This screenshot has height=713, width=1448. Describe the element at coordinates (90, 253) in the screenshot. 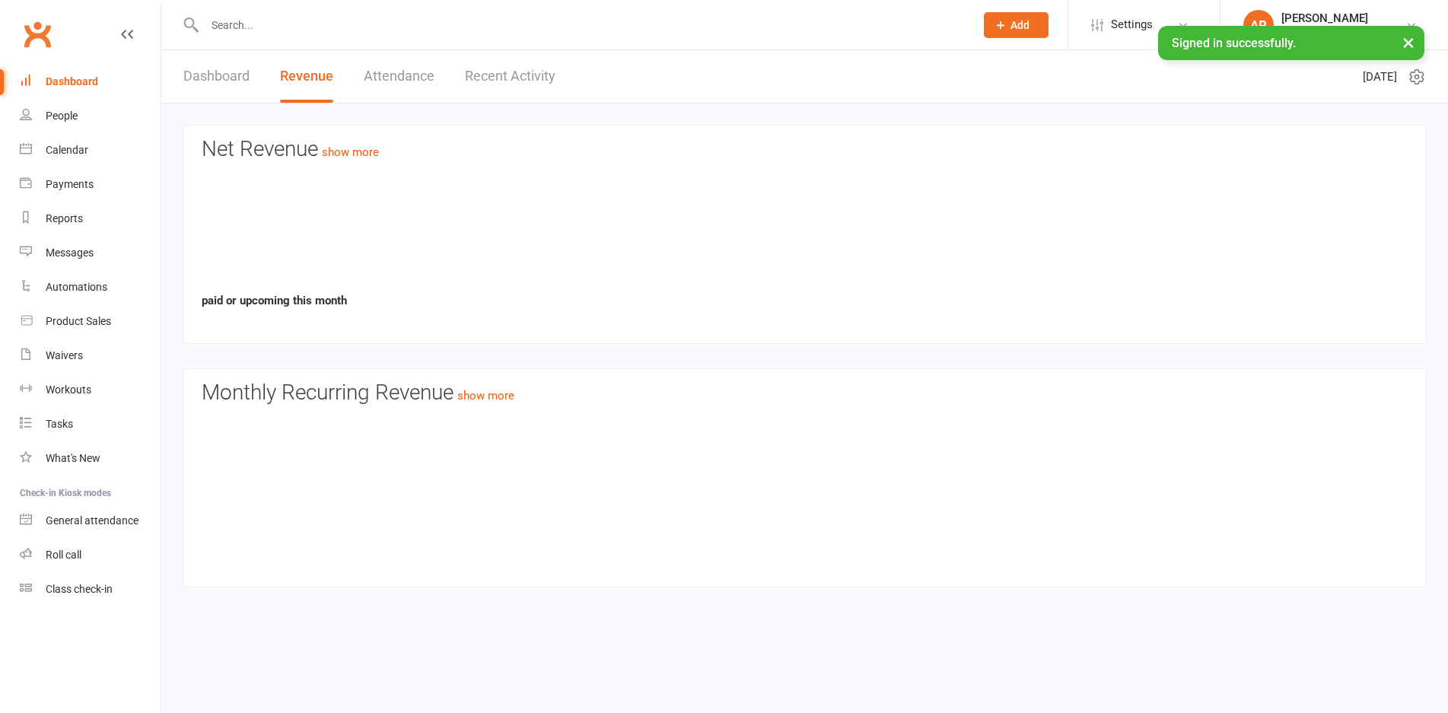

I see `a: Messages` at that location.